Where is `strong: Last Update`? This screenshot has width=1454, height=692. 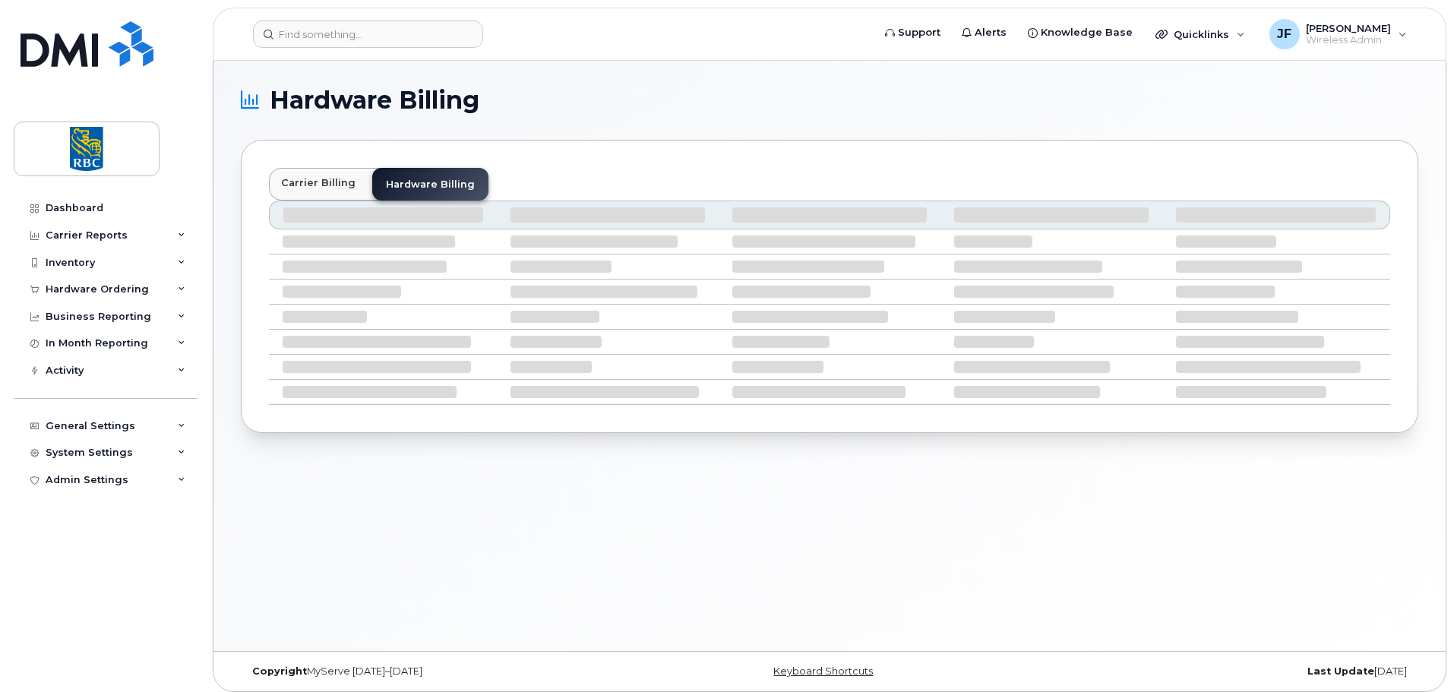
strong: Last Update is located at coordinates (1340, 671).